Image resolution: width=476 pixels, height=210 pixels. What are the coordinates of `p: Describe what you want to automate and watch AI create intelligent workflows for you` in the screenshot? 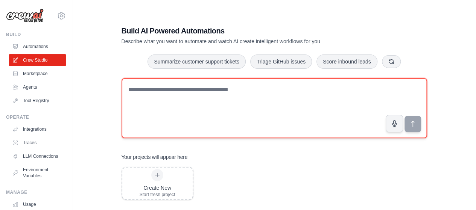 It's located at (248, 41).